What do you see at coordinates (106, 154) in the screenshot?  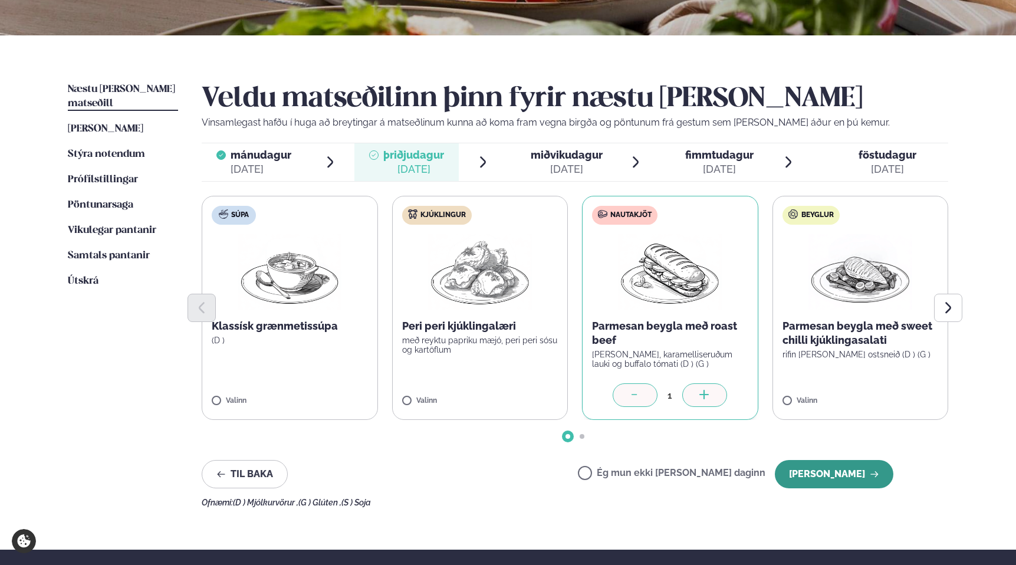 I see `span: Stýra notendum` at bounding box center [106, 154].